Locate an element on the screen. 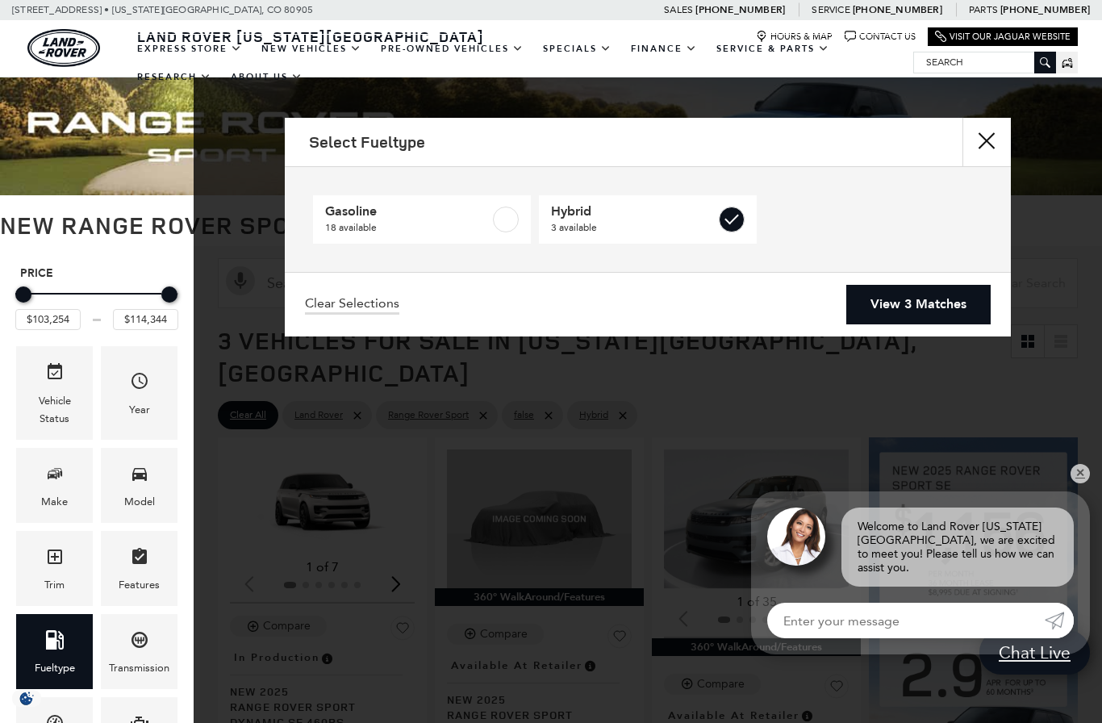 This screenshot has width=1102, height=723. a: Research is located at coordinates (174, 77).